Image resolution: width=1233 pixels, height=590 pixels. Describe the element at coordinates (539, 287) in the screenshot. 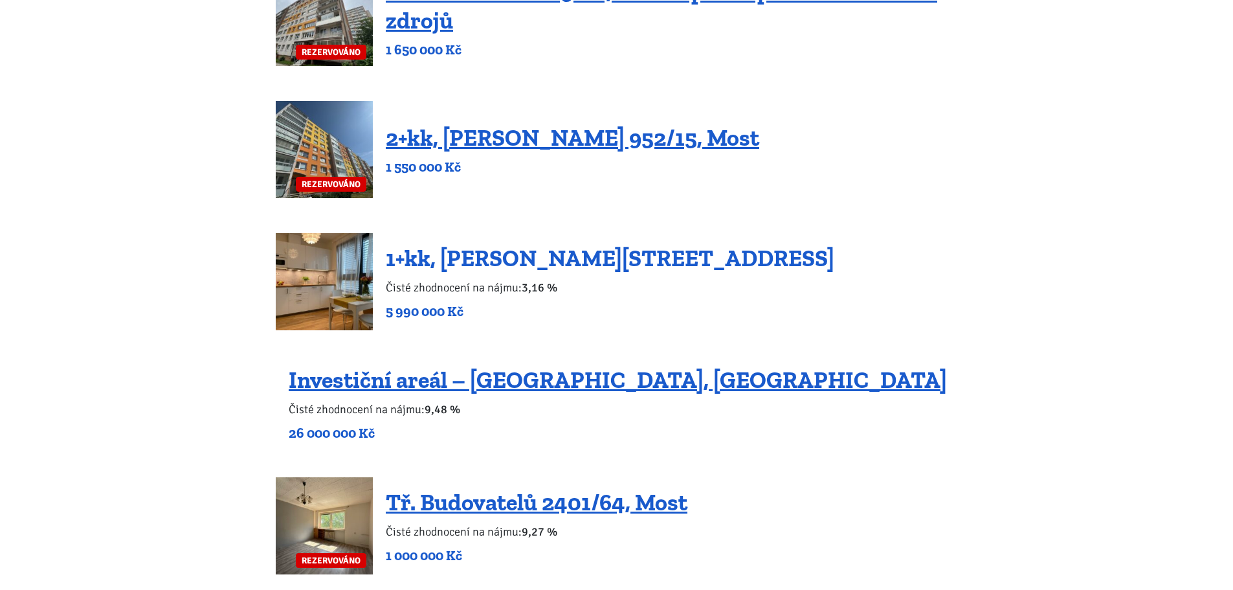

I see `b: 3,16 %` at that location.